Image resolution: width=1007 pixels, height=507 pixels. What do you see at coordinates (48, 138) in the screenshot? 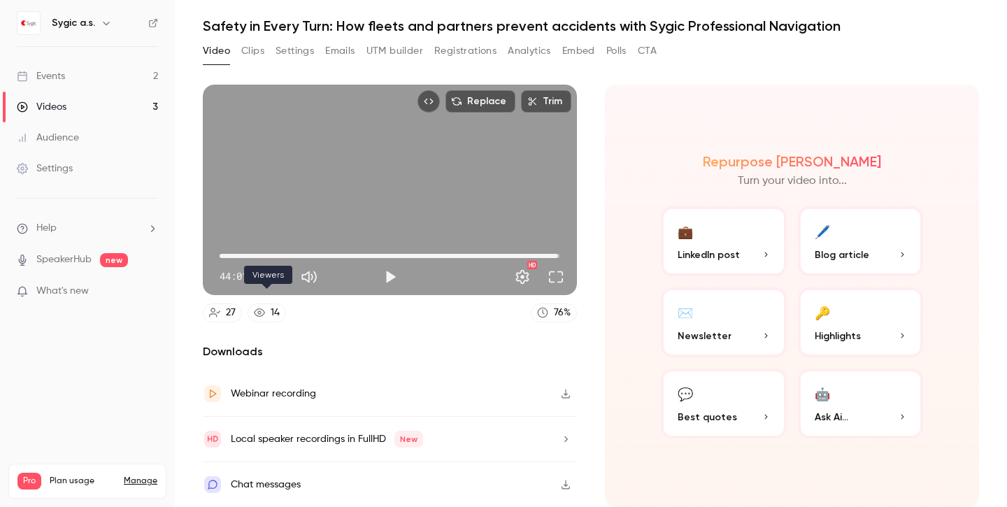
I see `div: Audience` at bounding box center [48, 138].